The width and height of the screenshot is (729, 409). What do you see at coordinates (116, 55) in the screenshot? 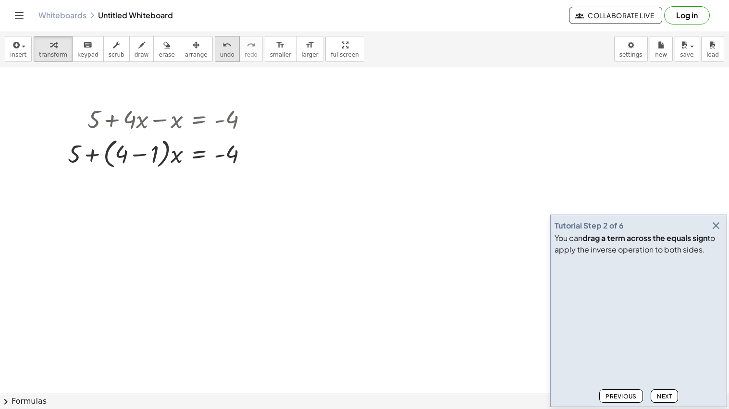
I see `span: scrub` at bounding box center [116, 55].